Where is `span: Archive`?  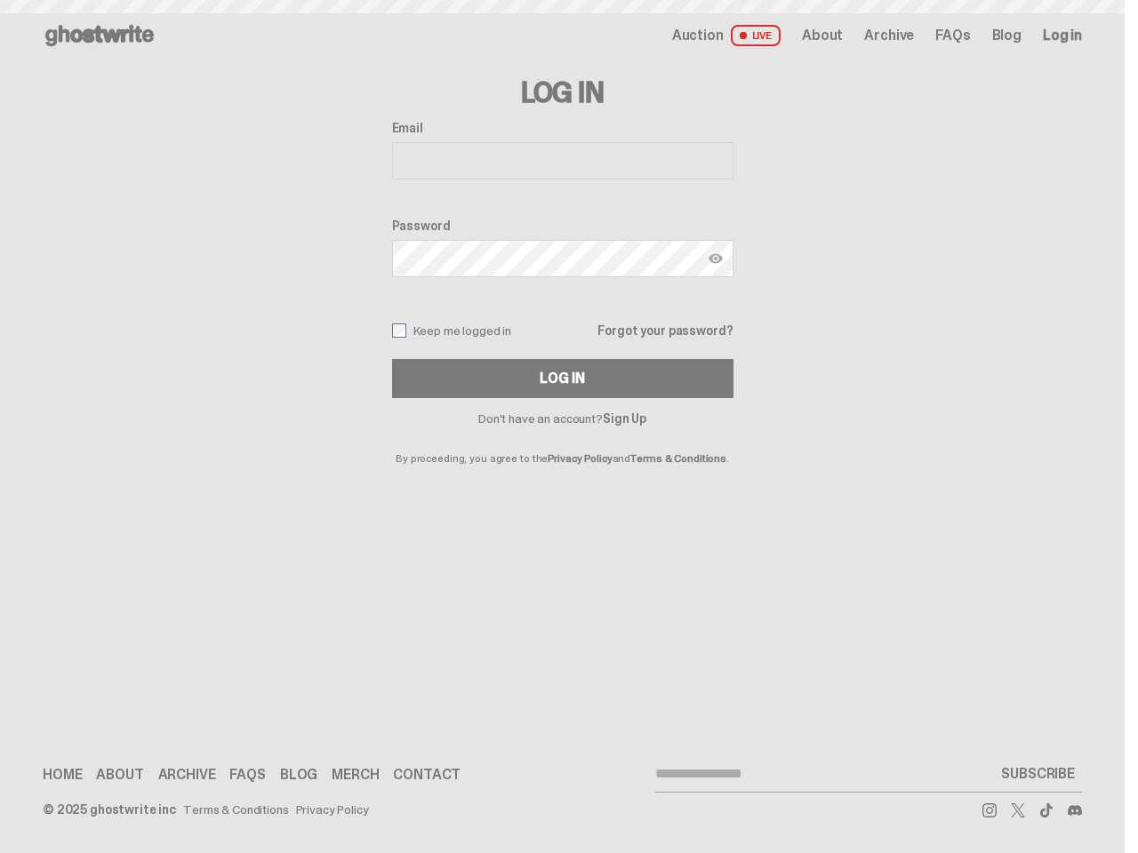
span: Archive is located at coordinates (889, 36).